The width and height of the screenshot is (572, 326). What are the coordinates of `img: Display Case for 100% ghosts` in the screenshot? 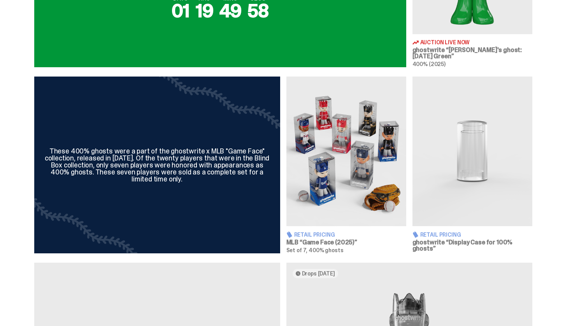 It's located at (472, 151).